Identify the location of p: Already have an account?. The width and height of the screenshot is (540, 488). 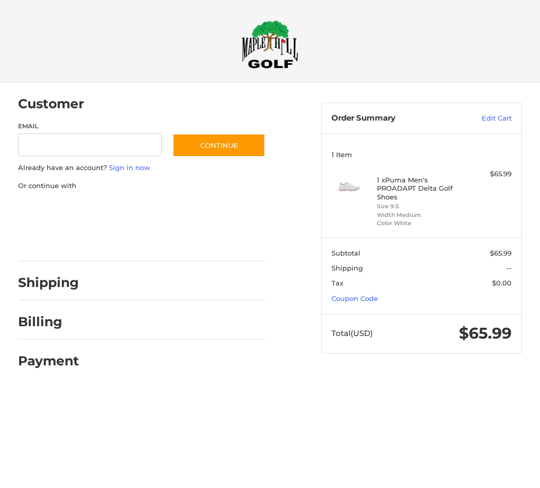
(141, 168).